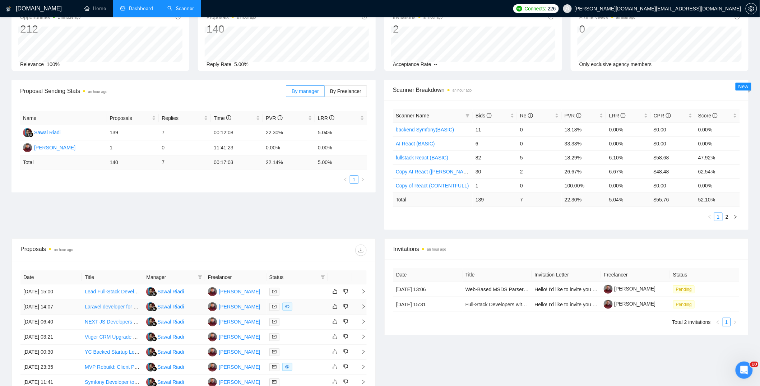 This screenshot has width=760, height=386. Describe the element at coordinates (527, 116) in the screenshot. I see `span: Re` at that location.